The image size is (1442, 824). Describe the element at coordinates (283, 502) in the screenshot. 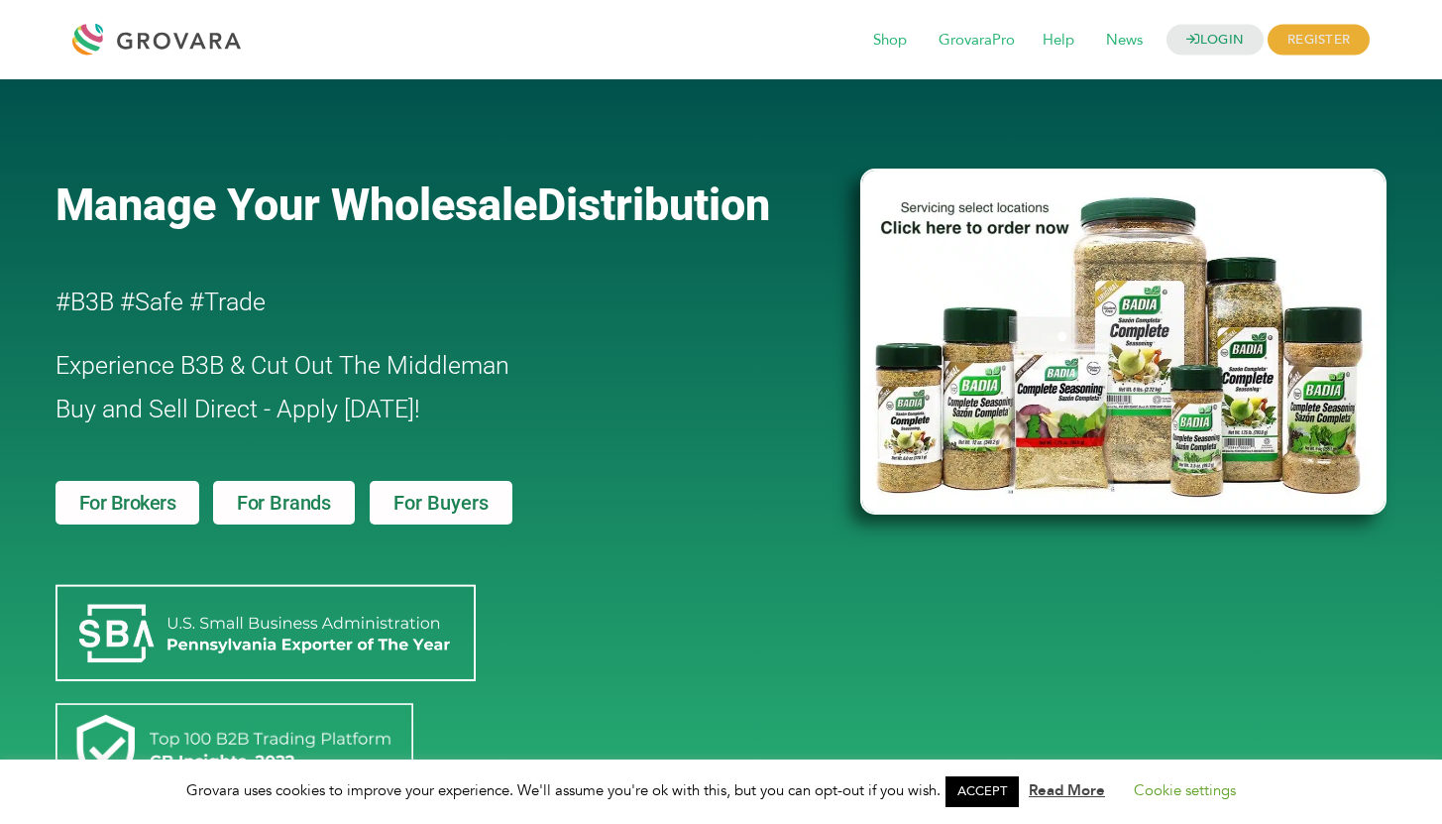

I see `span: For Brands` at that location.